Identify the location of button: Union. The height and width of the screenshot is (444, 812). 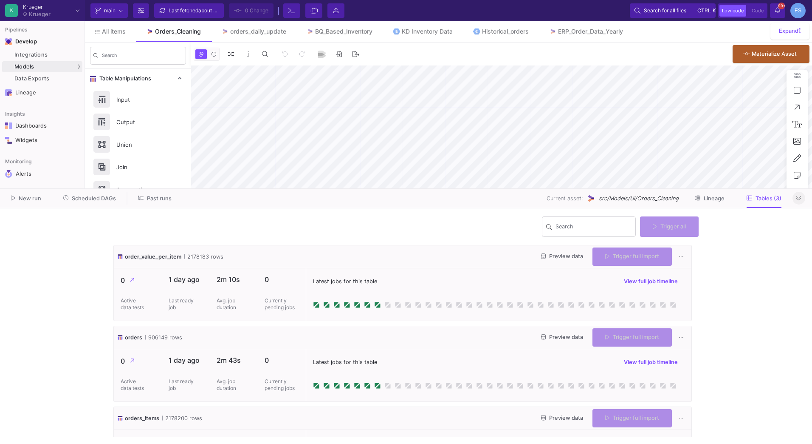
(138, 144).